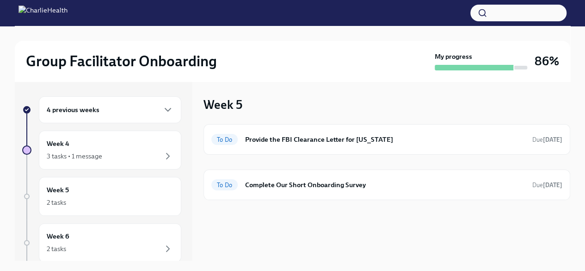 This screenshot has width=585, height=271. What do you see at coordinates (223, 105) in the screenshot?
I see `h3: Week 5` at bounding box center [223, 105].